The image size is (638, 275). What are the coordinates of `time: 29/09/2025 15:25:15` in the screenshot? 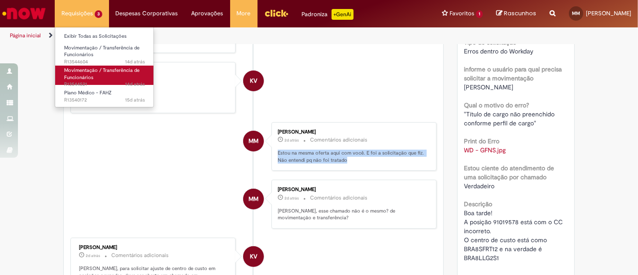 It's located at (292, 198).